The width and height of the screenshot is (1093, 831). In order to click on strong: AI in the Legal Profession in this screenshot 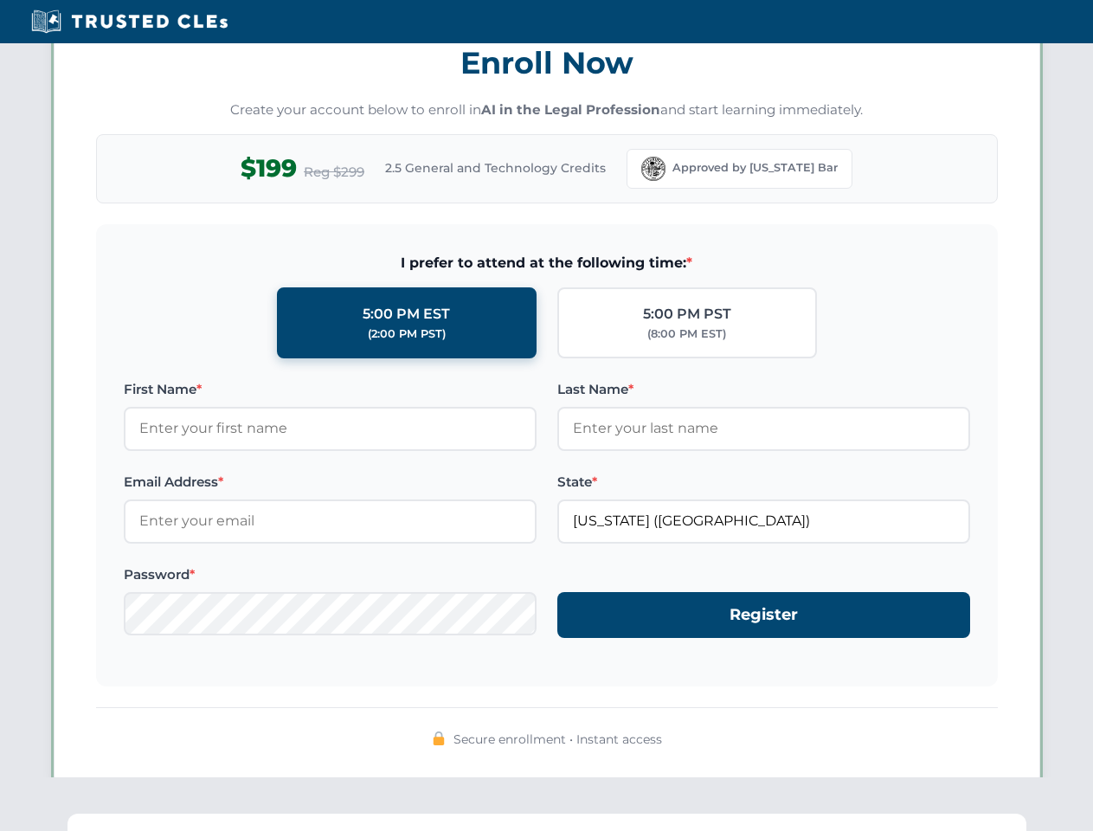, I will do `click(570, 109)`.